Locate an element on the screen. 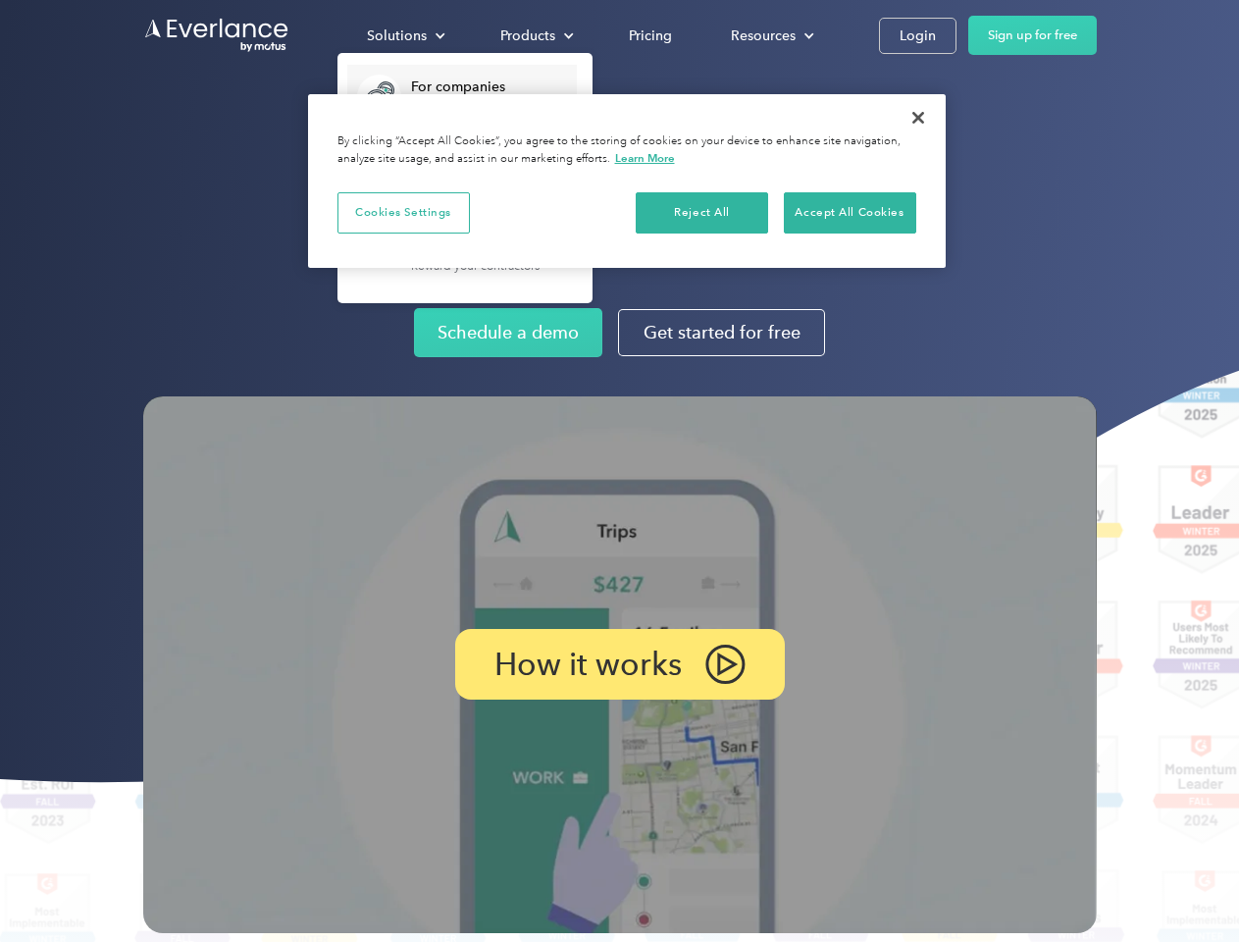 The width and height of the screenshot is (1239, 942). p: How it works is located at coordinates (588, 664).